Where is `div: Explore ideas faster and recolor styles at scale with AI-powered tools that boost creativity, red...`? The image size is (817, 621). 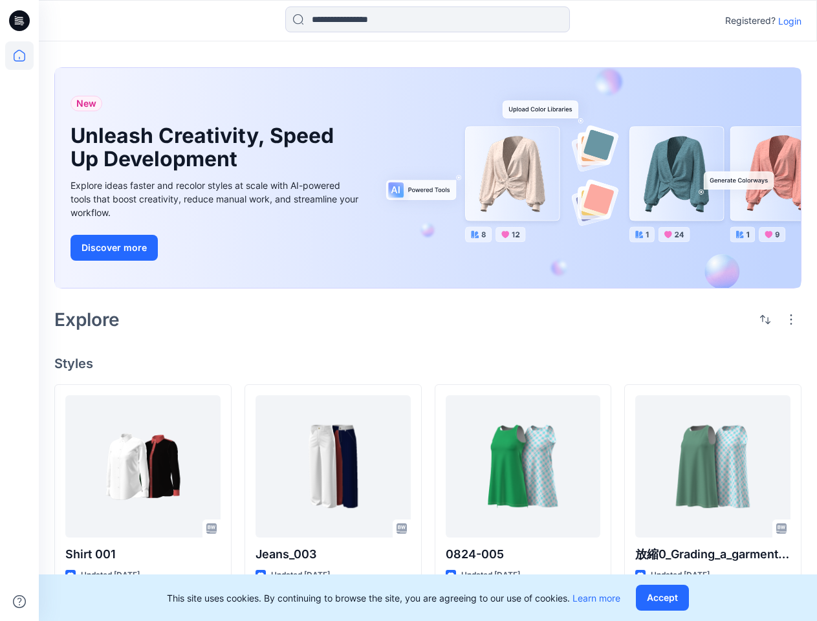 div: Explore ideas faster and recolor styles at scale with AI-powered tools that boost creativity, red... is located at coordinates (216, 199).